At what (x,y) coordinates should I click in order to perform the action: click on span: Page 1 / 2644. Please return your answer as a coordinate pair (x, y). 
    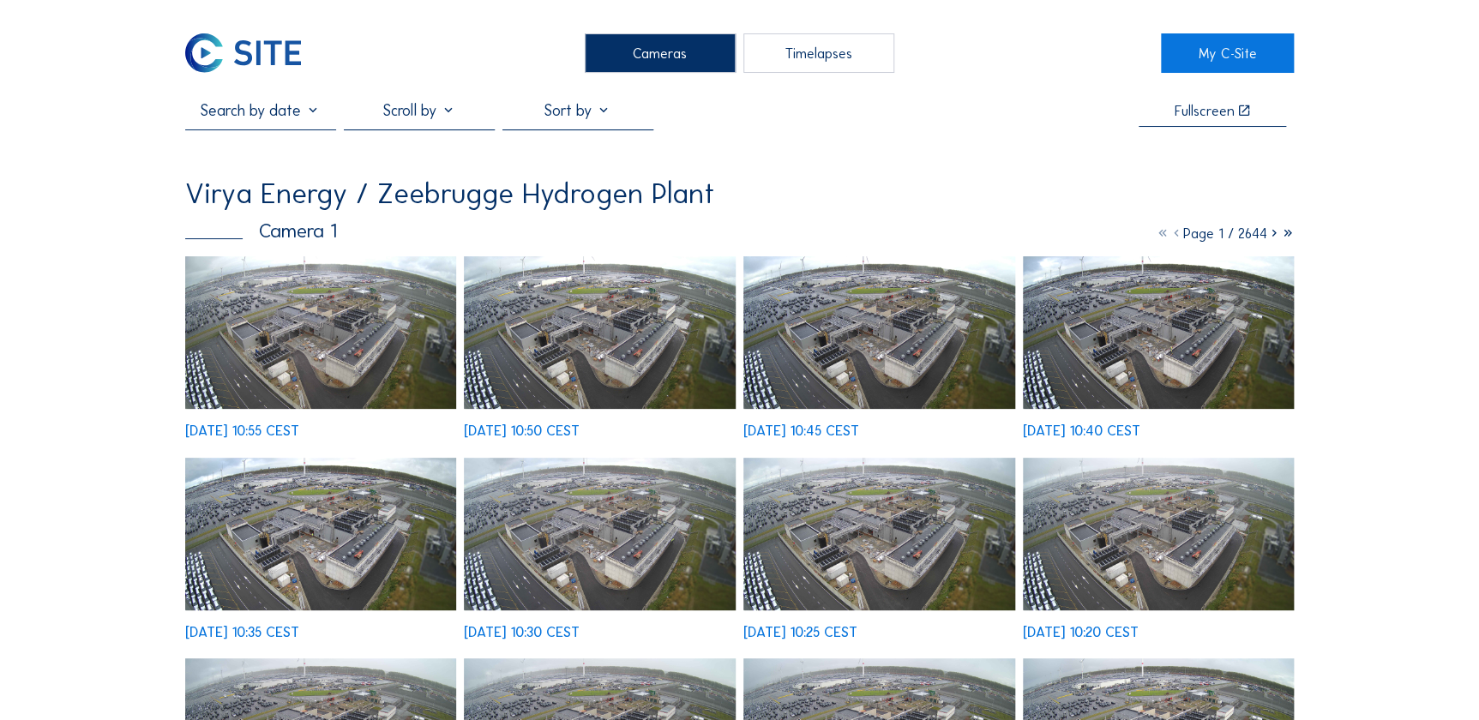
    Looking at the image, I should click on (1224, 233).